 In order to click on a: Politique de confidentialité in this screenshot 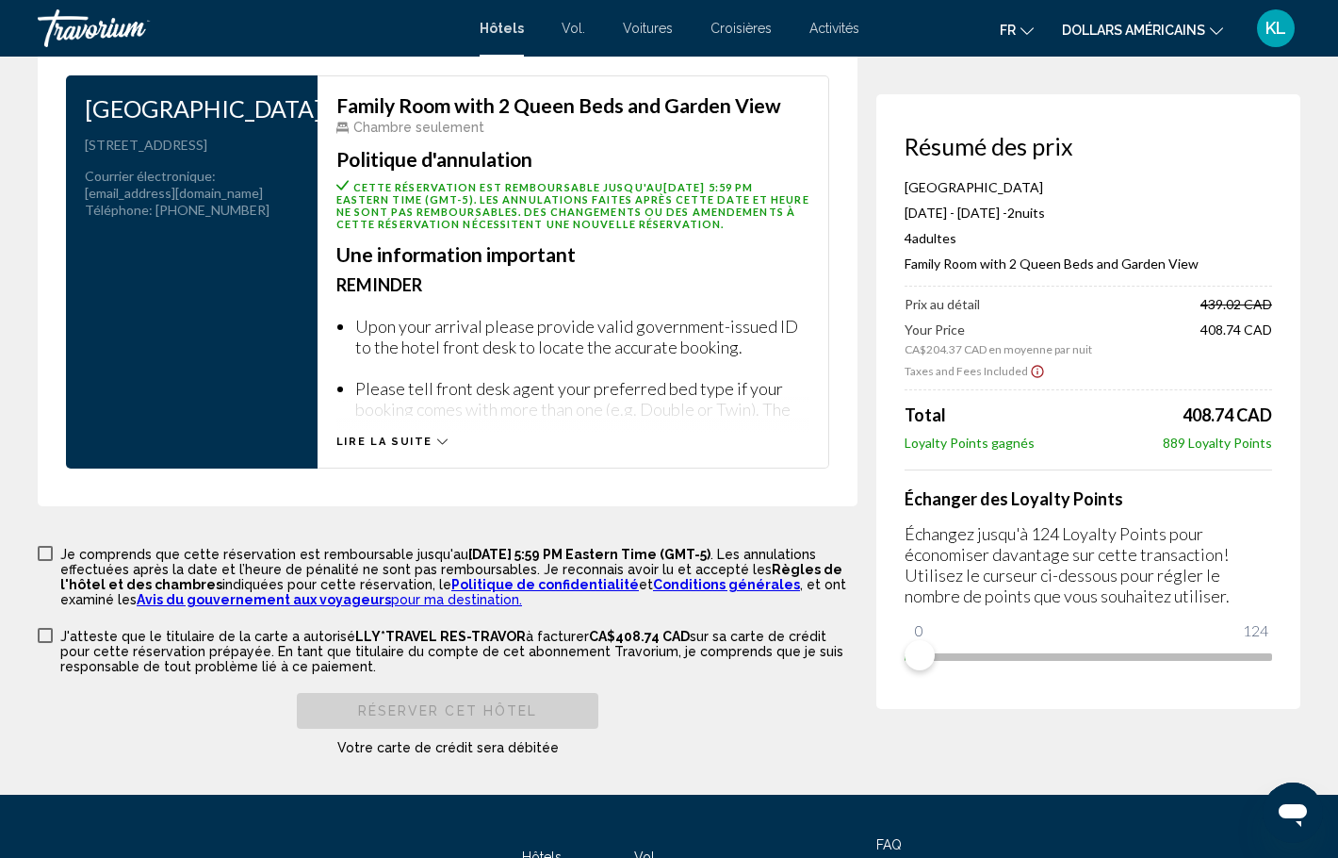, I will do `click(545, 584)`.